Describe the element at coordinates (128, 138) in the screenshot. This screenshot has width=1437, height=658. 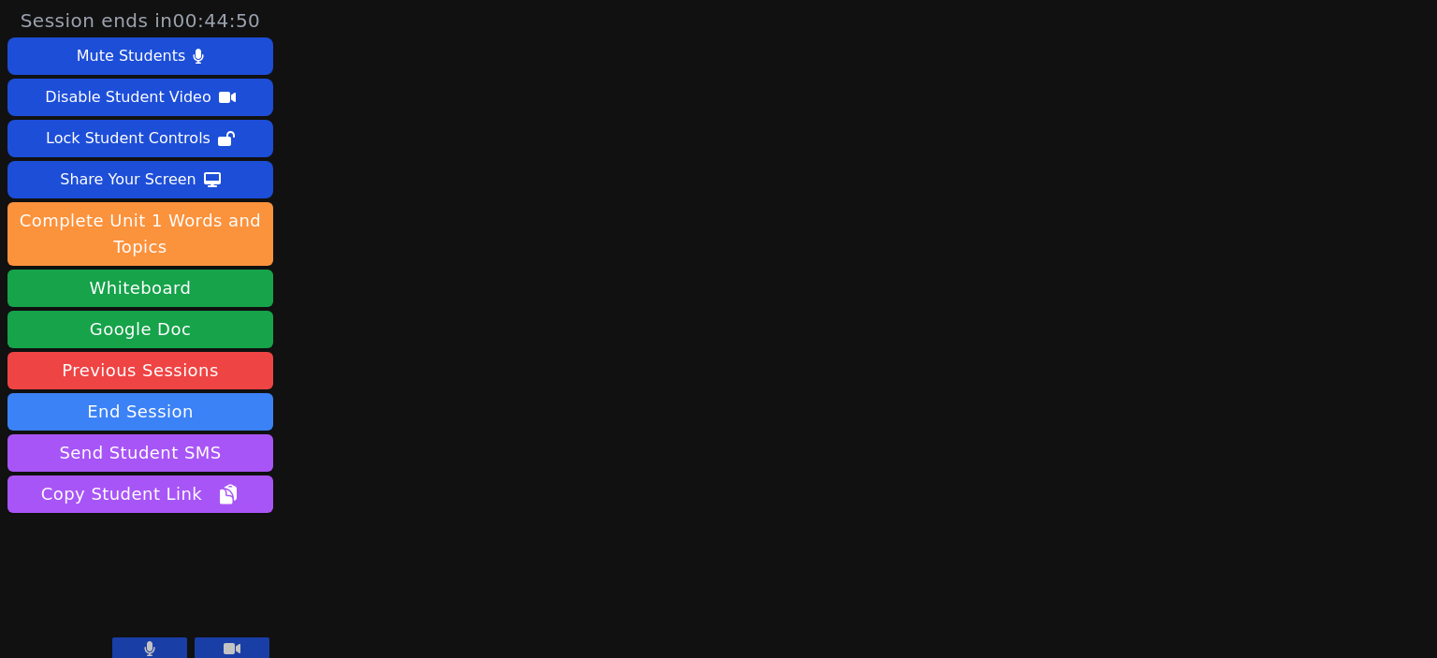
I see `div: Lock Student Controls` at that location.